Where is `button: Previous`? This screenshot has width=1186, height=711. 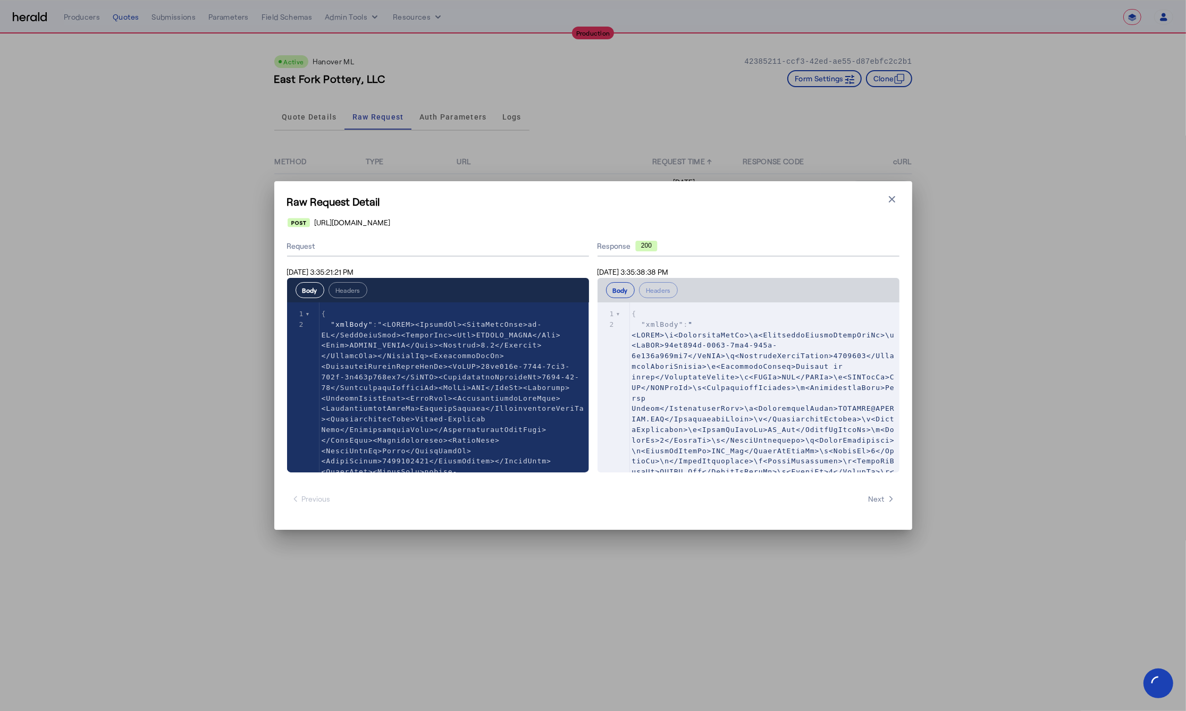 button: Previous is located at coordinates (311, 499).